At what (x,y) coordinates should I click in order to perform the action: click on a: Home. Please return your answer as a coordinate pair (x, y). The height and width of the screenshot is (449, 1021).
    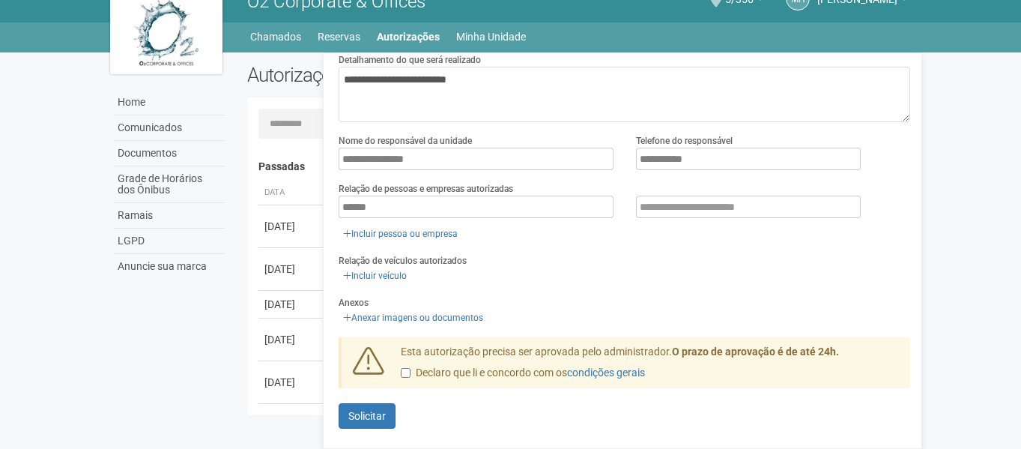
    Looking at the image, I should click on (169, 103).